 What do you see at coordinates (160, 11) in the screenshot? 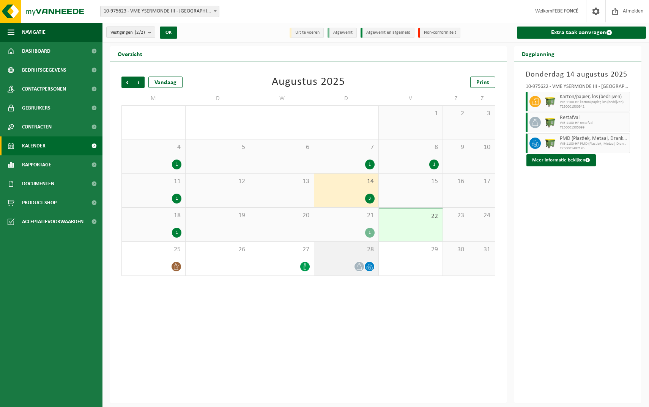
I see `span: 10-975623 - VME YSERMONDE III - NIEUWPOORT` at bounding box center [160, 11].